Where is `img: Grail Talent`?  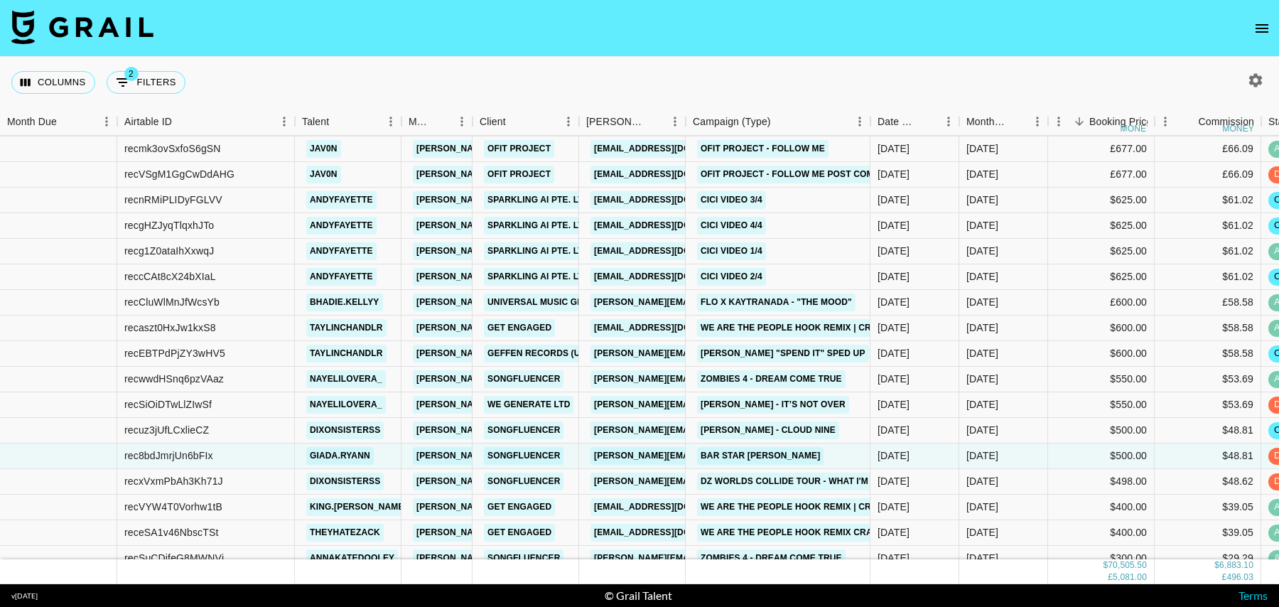 img: Grail Talent is located at coordinates (82, 27).